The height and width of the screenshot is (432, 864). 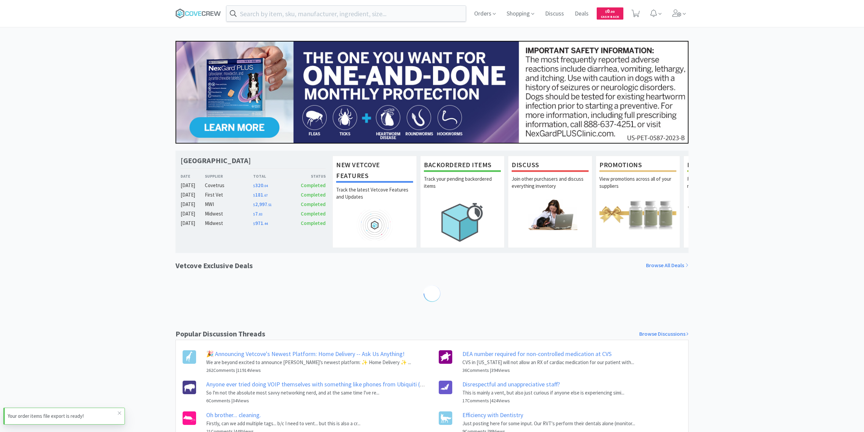 What do you see at coordinates (550, 214) in the screenshot?
I see `img: hero_discuss.png` at bounding box center [550, 214].